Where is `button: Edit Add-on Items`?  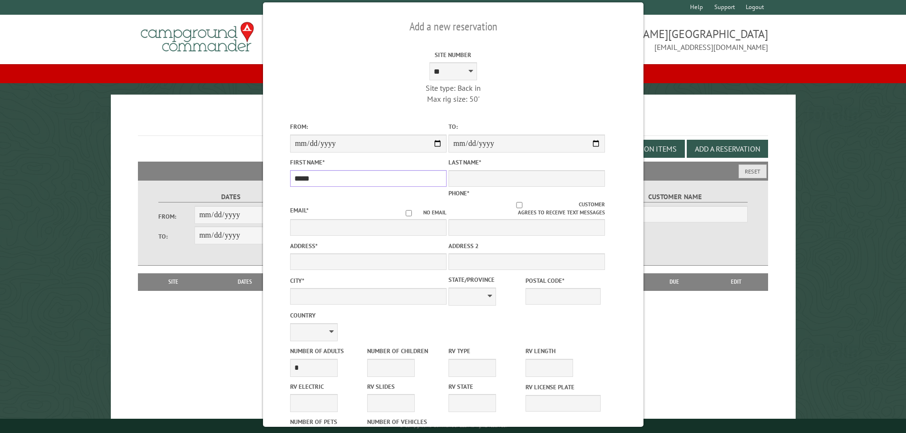
button: Edit Add-on Items is located at coordinates (644, 149).